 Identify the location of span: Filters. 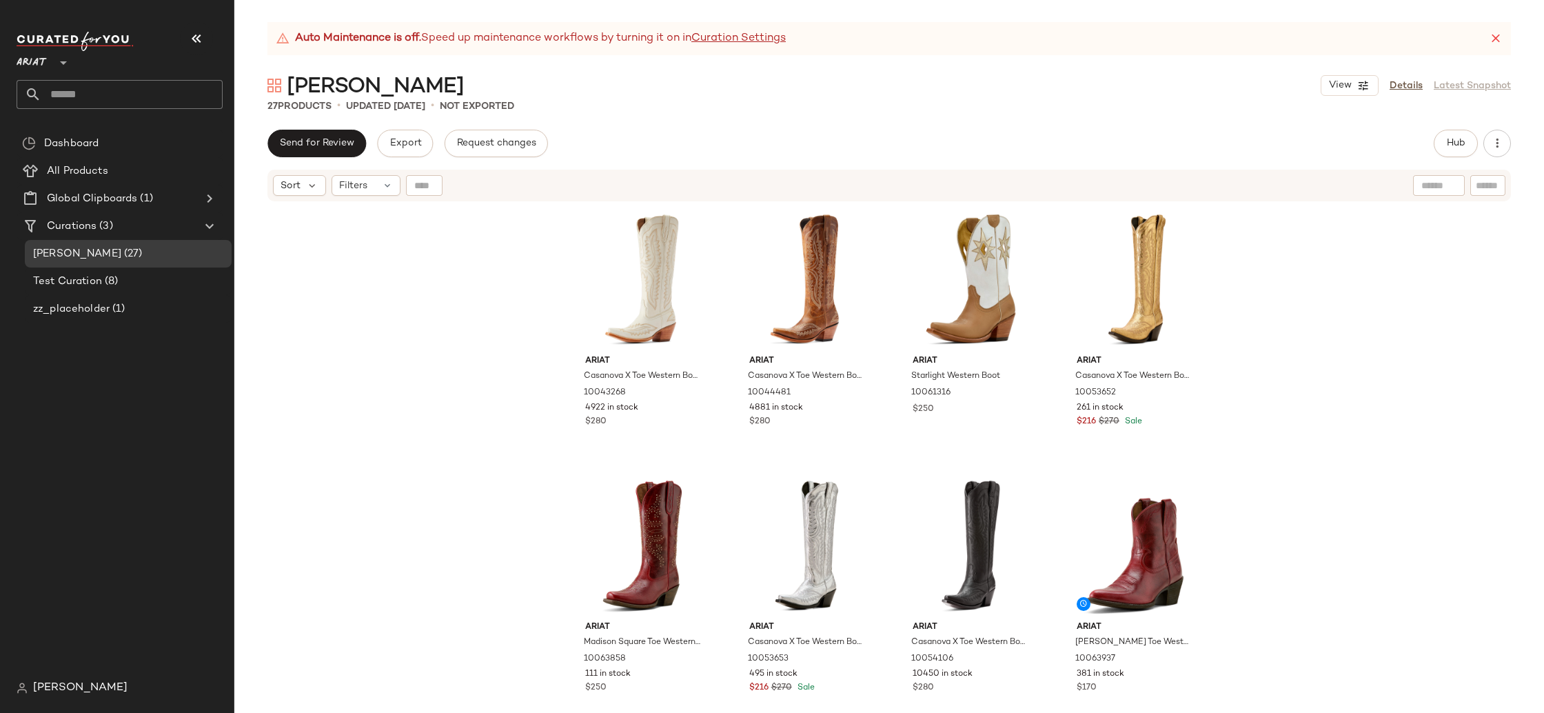
(353, 185).